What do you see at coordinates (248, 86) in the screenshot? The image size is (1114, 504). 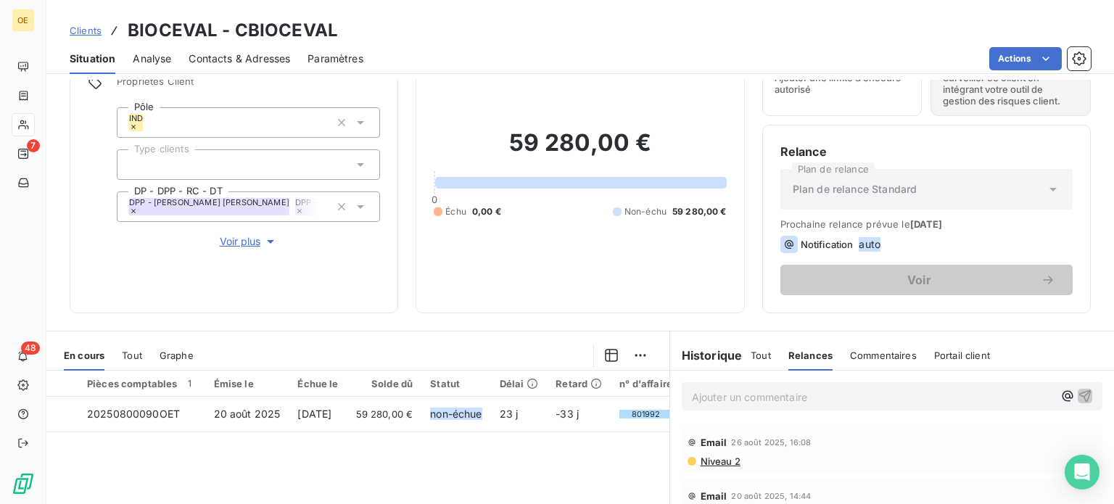 I see `span: Propriétés Client` at bounding box center [248, 86].